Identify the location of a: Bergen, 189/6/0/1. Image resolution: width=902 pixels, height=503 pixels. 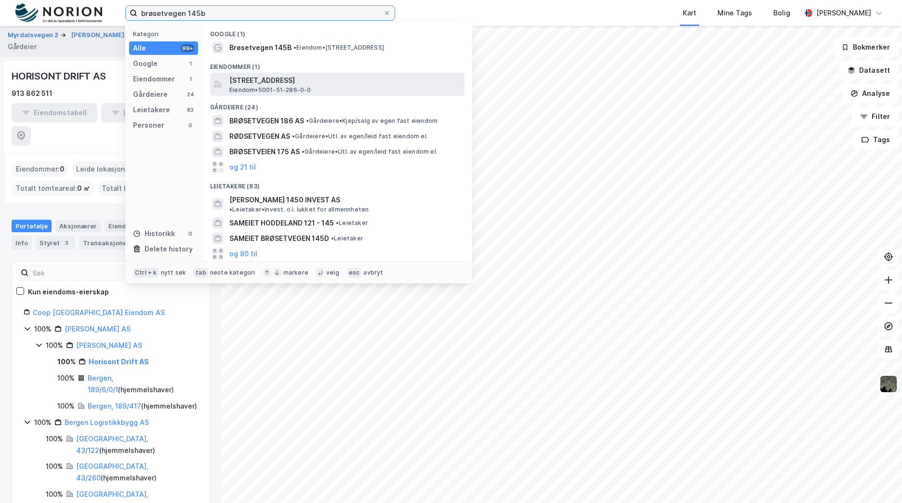
(103, 384).